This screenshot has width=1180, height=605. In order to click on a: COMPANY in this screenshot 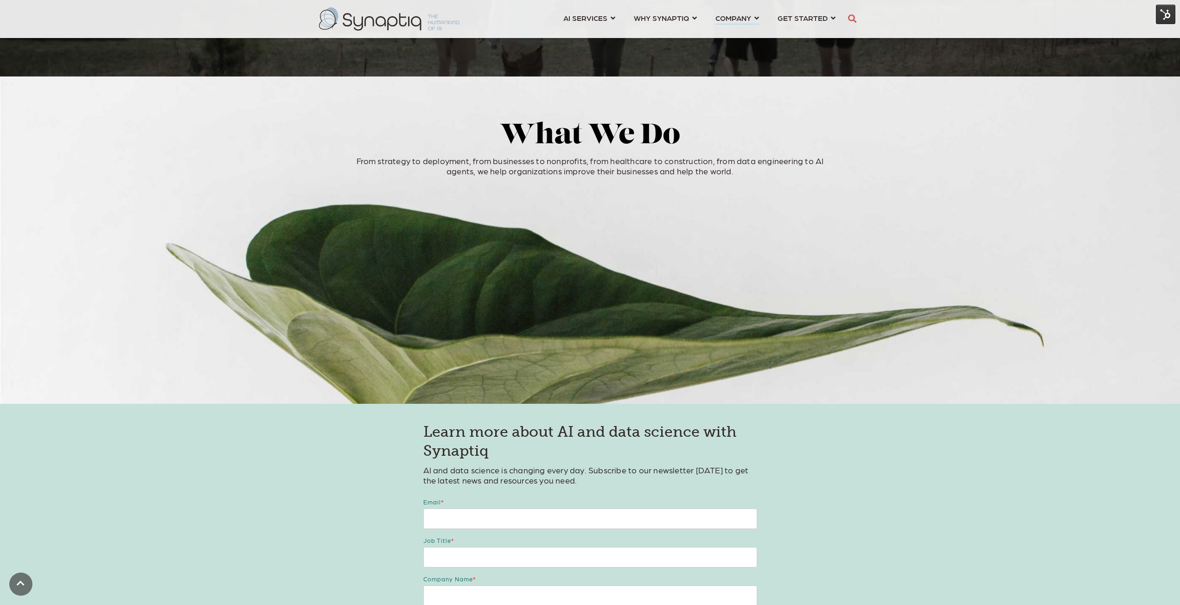, I will do `click(737, 18)`.